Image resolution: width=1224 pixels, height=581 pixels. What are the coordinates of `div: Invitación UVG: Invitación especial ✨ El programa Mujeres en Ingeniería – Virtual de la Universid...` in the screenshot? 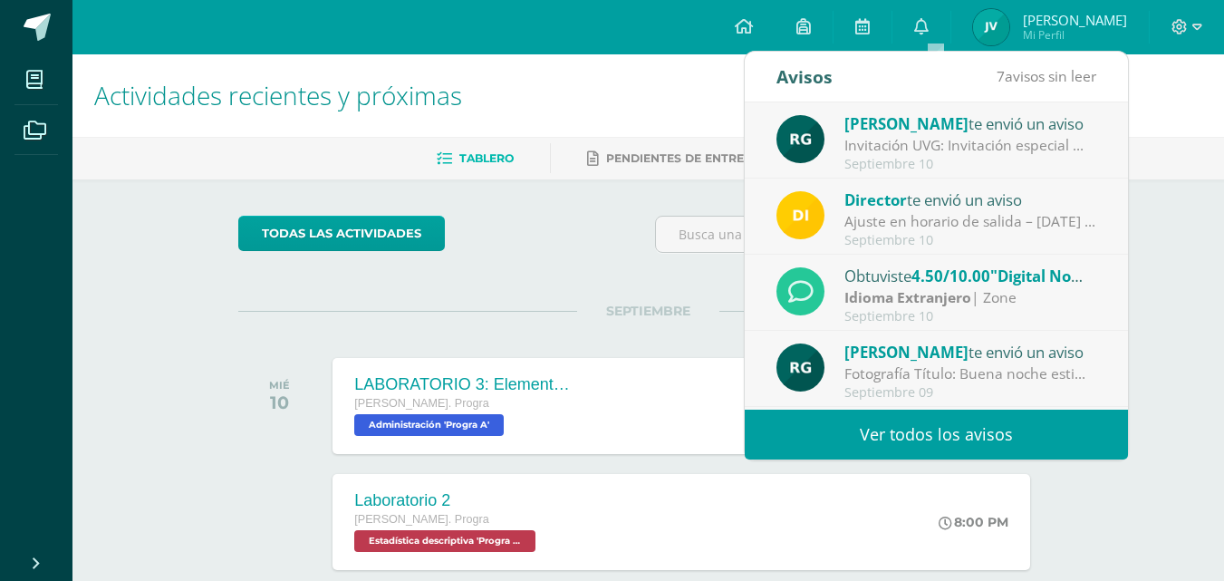 It's located at (970, 145).